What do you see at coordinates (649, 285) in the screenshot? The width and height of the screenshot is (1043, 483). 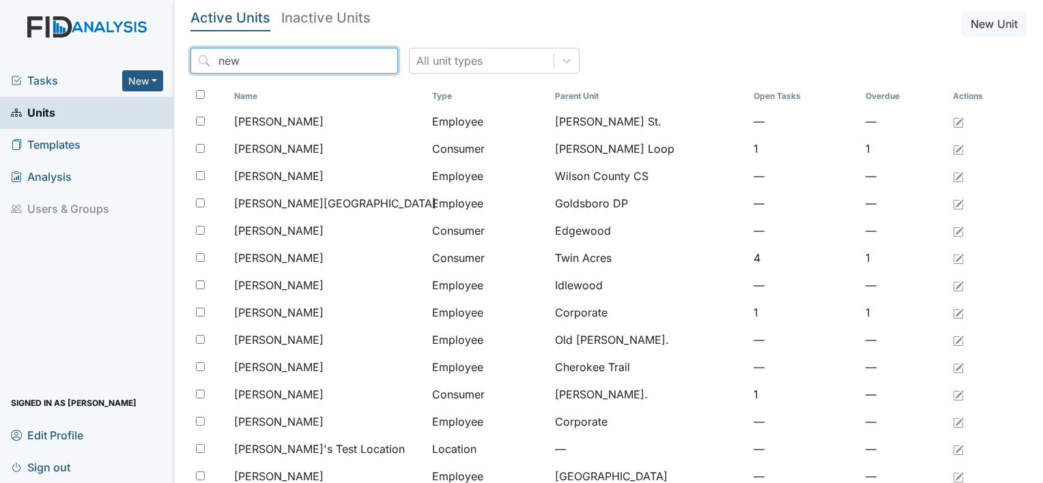 I see `td: Idlewood` at bounding box center [649, 285].